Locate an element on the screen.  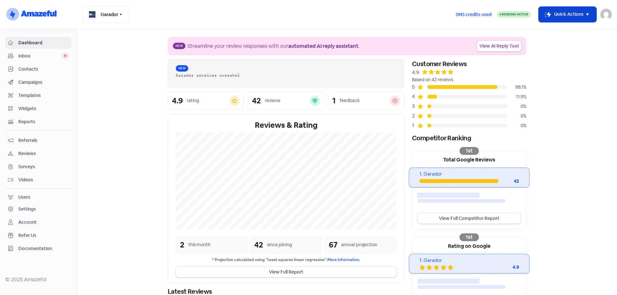
div: reviews is located at coordinates (272, 101).